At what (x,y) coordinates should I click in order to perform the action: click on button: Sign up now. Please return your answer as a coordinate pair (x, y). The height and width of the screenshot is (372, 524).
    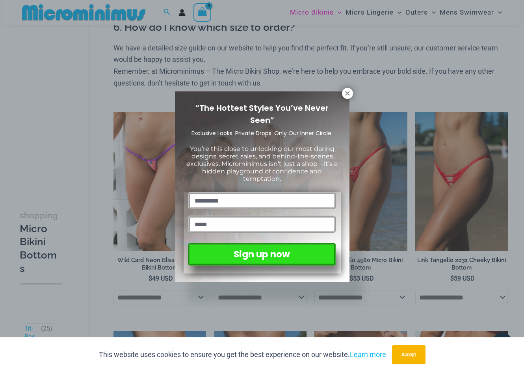
    Looking at the image, I should click on (261, 254).